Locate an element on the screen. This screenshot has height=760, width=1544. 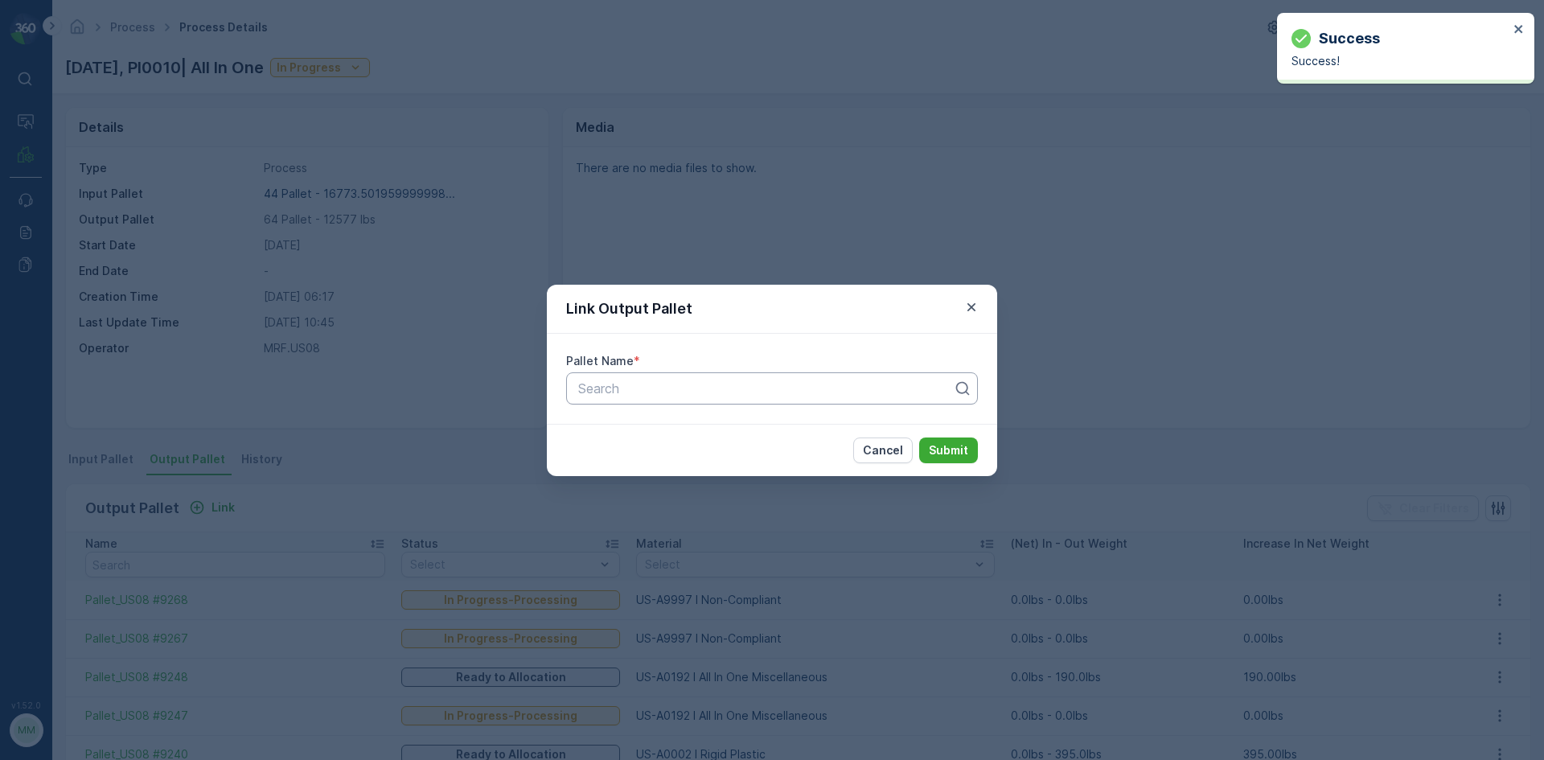
p: Link Output Pallet is located at coordinates (629, 309).